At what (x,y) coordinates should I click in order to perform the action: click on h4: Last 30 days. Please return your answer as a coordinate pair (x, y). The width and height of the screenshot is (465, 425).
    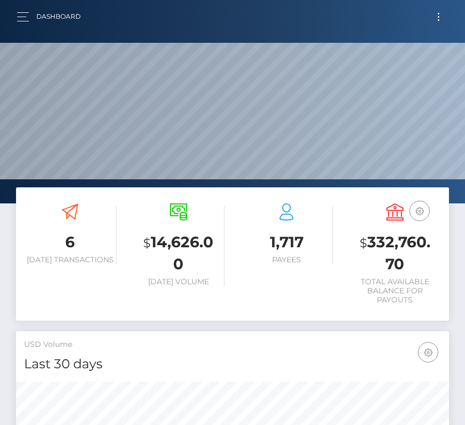
    Looking at the image, I should click on (233, 364).